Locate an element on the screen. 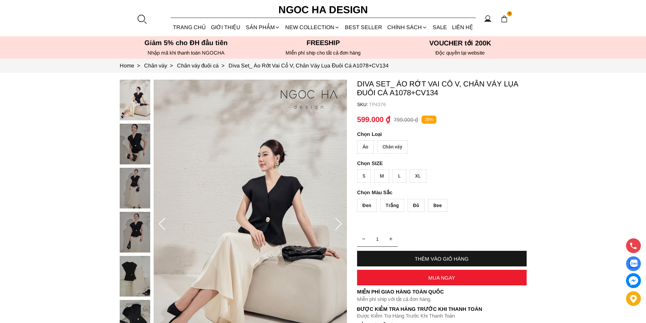 The height and width of the screenshot is (323, 646). img: Diva Set_ Áo Rớt Vai Cổ V, Chân Váy Lụa Đuôi Cá A1078+CV134_mini_1 is located at coordinates (135, 144).